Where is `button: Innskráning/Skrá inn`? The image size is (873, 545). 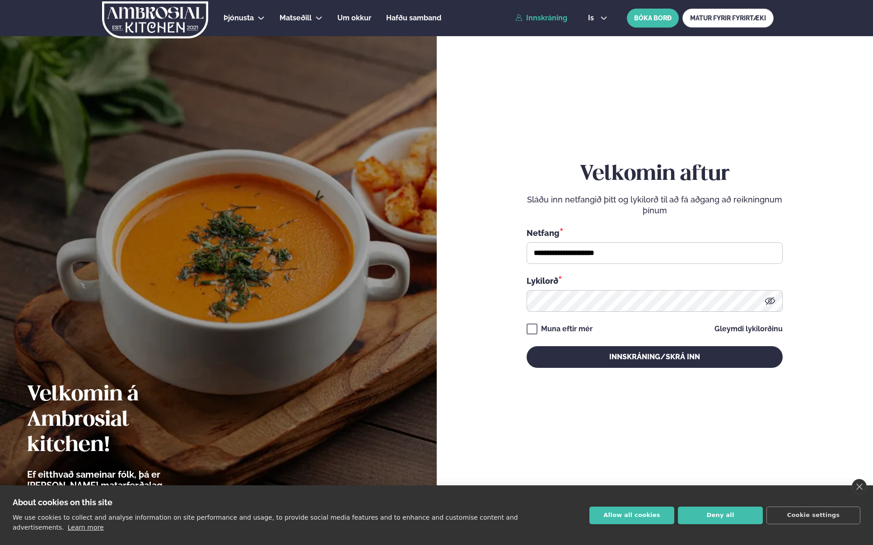 button: Innskráning/Skrá inn is located at coordinates (654, 357).